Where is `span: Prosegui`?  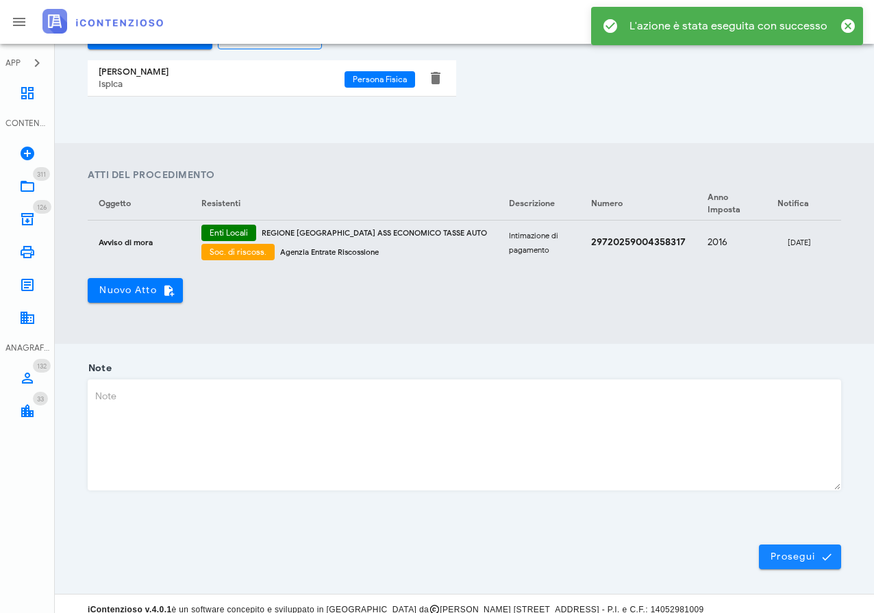
span: Prosegui is located at coordinates (800, 557).